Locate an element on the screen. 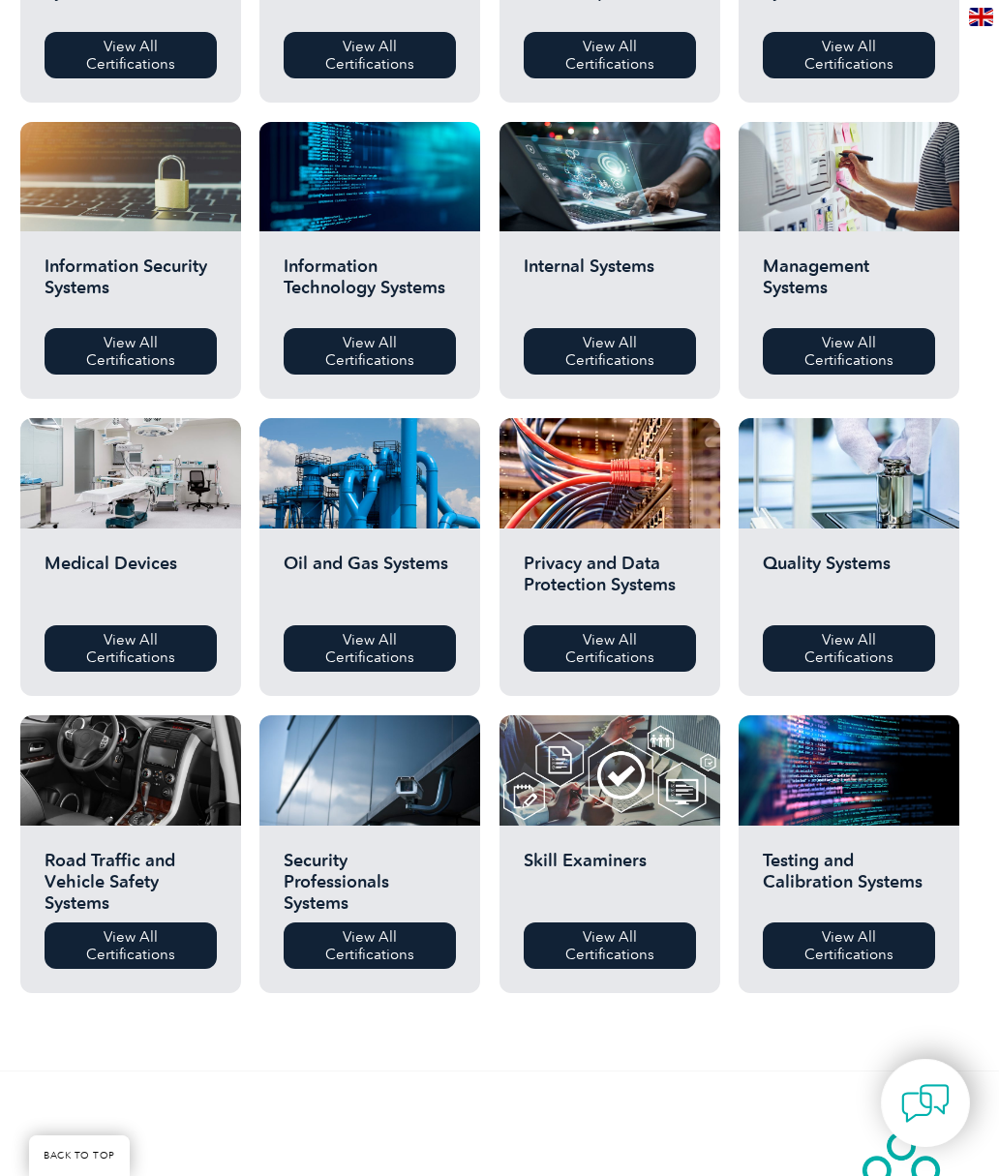 The width and height of the screenshot is (999, 1176). img: en is located at coordinates (981, 16).